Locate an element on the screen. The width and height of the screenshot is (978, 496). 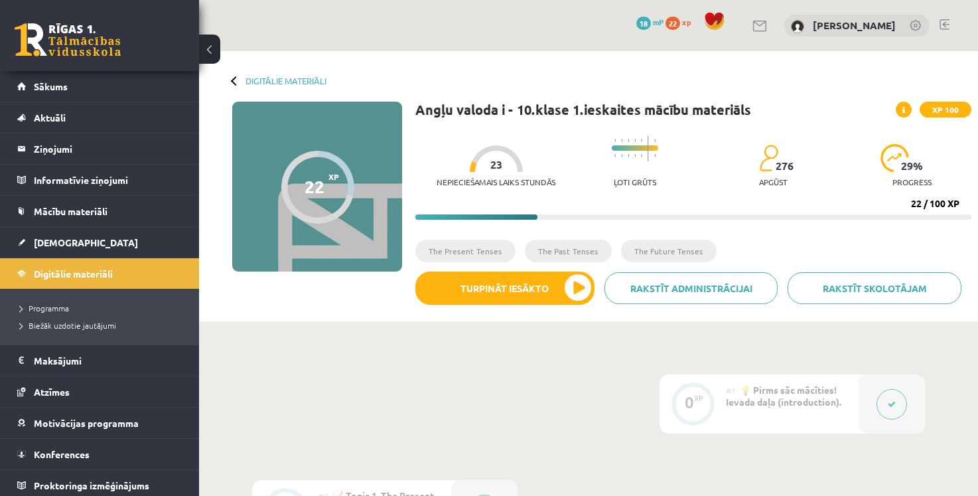
a: Ziņojumi is located at coordinates (100, 149).